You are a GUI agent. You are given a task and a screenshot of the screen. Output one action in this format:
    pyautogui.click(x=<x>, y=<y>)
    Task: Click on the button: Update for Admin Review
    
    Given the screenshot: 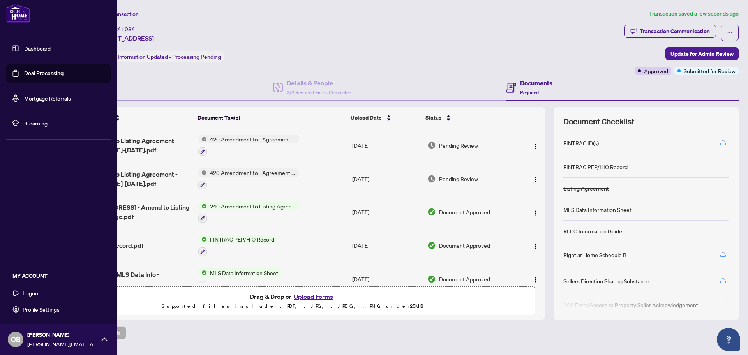 What is the action you would take?
    pyautogui.click(x=702, y=54)
    